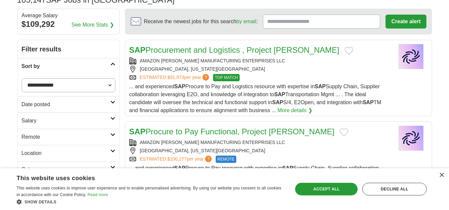 Image resolution: width=449 pixels, height=210 pixels. What do you see at coordinates (98, 195) in the screenshot?
I see `a: Read more, opens a new window` at bounding box center [98, 195].